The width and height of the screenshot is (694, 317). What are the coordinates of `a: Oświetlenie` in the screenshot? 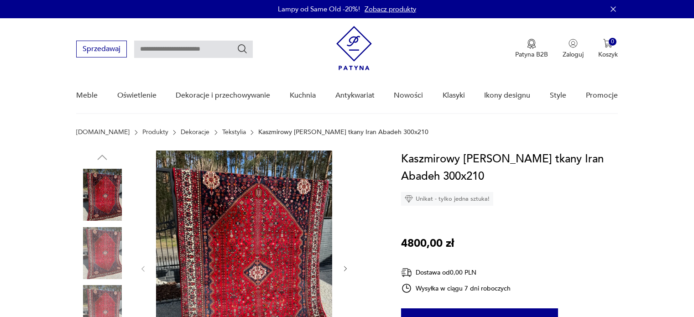 It's located at (137, 95).